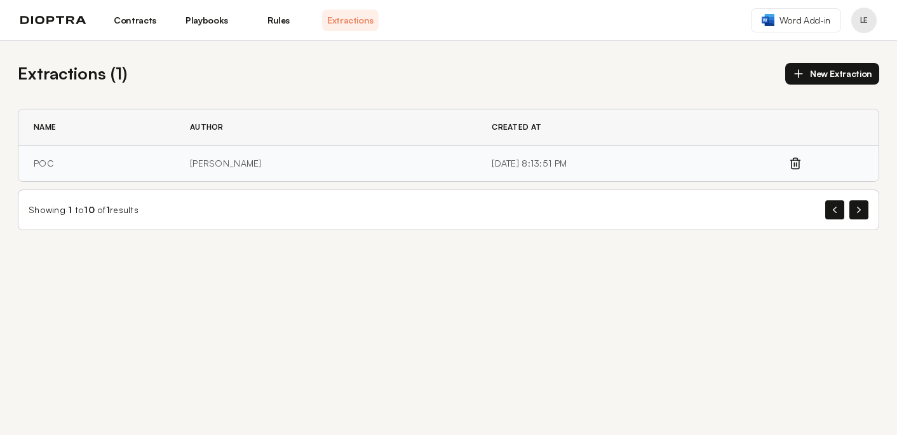 This screenshot has height=435, width=897. What do you see at coordinates (632, 127) in the screenshot?
I see `th: Created At` at bounding box center [632, 127].